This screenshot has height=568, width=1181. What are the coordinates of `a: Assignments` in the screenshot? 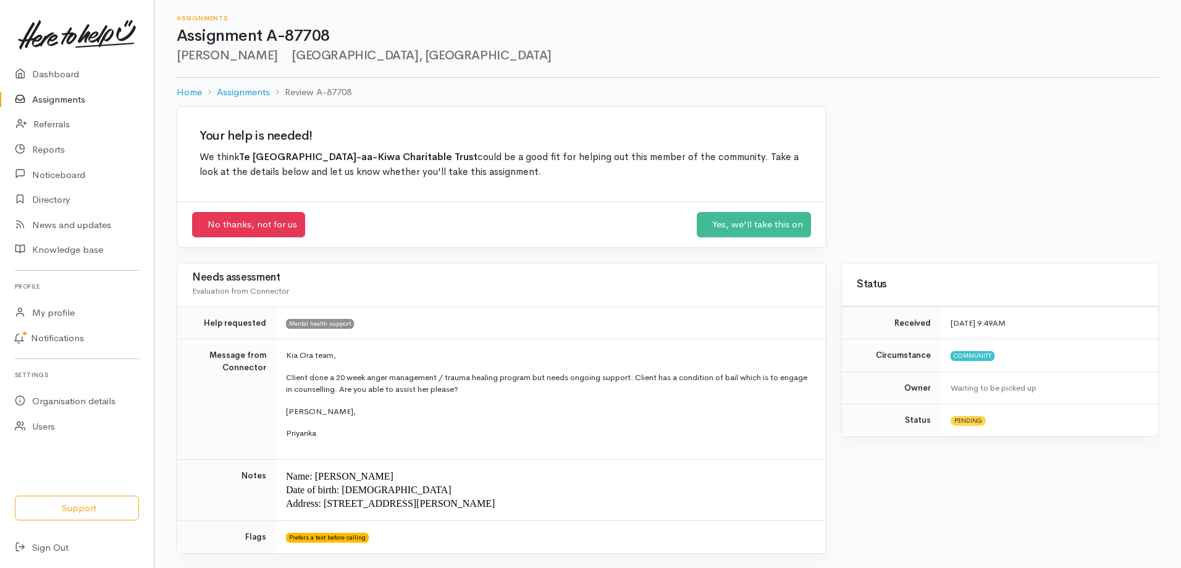 It's located at (243, 92).